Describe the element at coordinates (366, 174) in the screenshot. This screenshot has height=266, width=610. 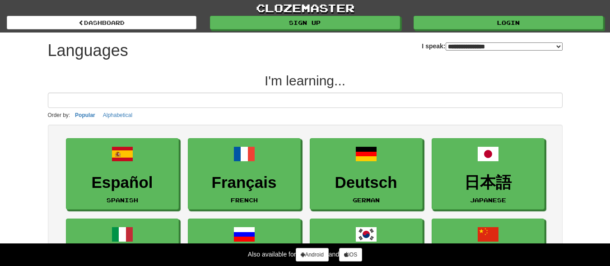
I see `a: DeutschGerman` at that location.